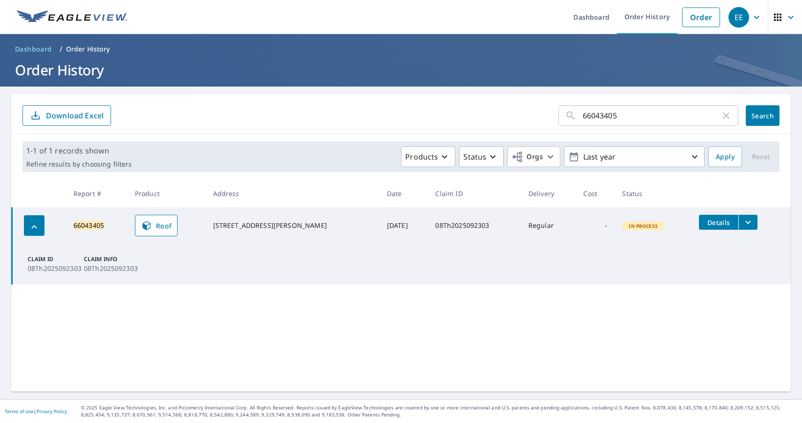 Image resolution: width=802 pixels, height=423 pixels. Describe the element at coordinates (74, 116) in the screenshot. I see `p: Download Excel` at that location.